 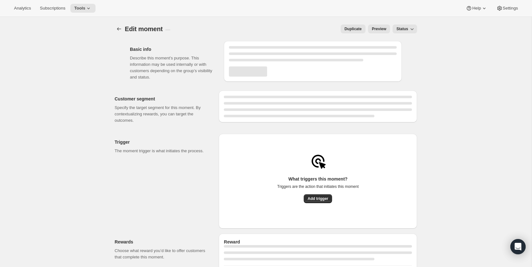 I want to click on span: Subscriptions, so click(x=53, y=8).